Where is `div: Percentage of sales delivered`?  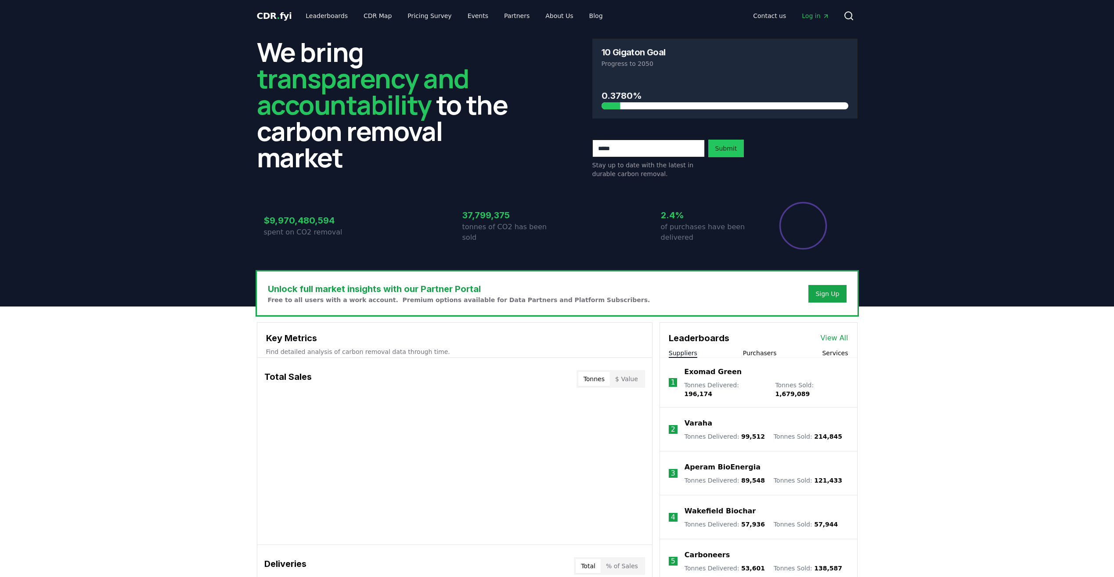 div: Percentage of sales delivered is located at coordinates (803, 226).